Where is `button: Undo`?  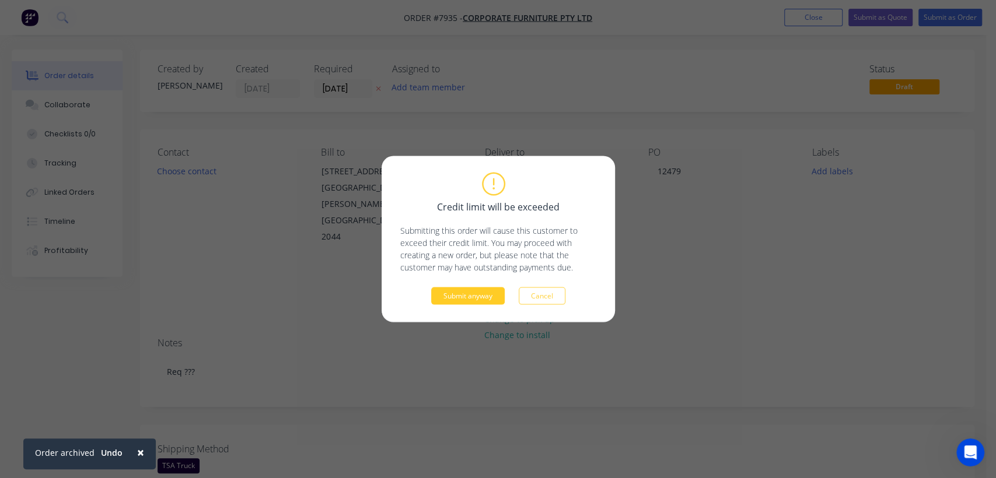 button: Undo is located at coordinates (111, 453).